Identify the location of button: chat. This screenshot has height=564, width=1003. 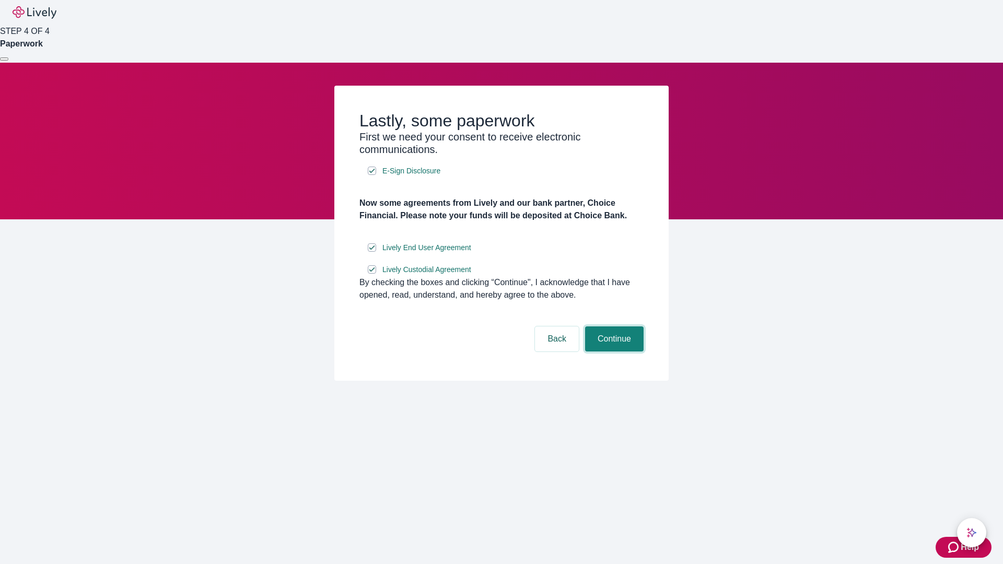
(971, 533).